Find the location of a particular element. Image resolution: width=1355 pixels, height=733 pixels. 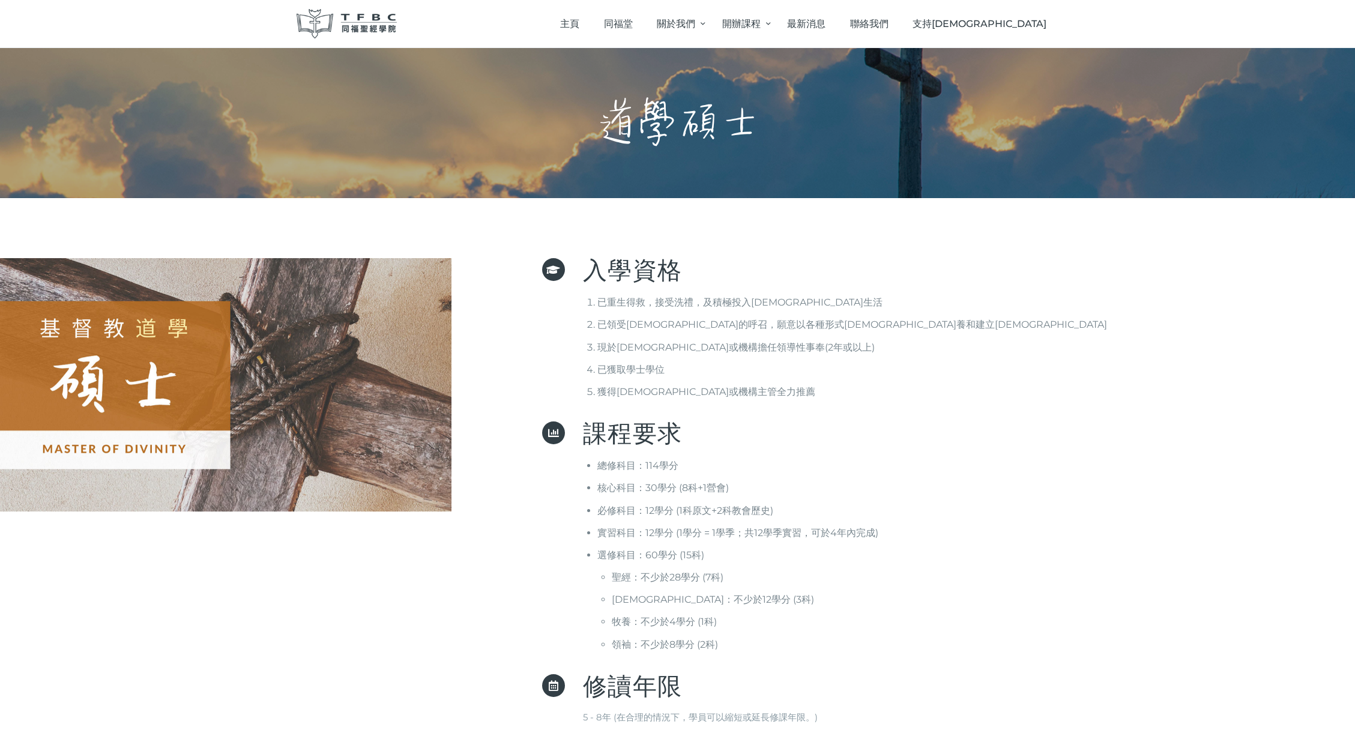

img: 同福聖經學院 TFBC is located at coordinates (347, 23).